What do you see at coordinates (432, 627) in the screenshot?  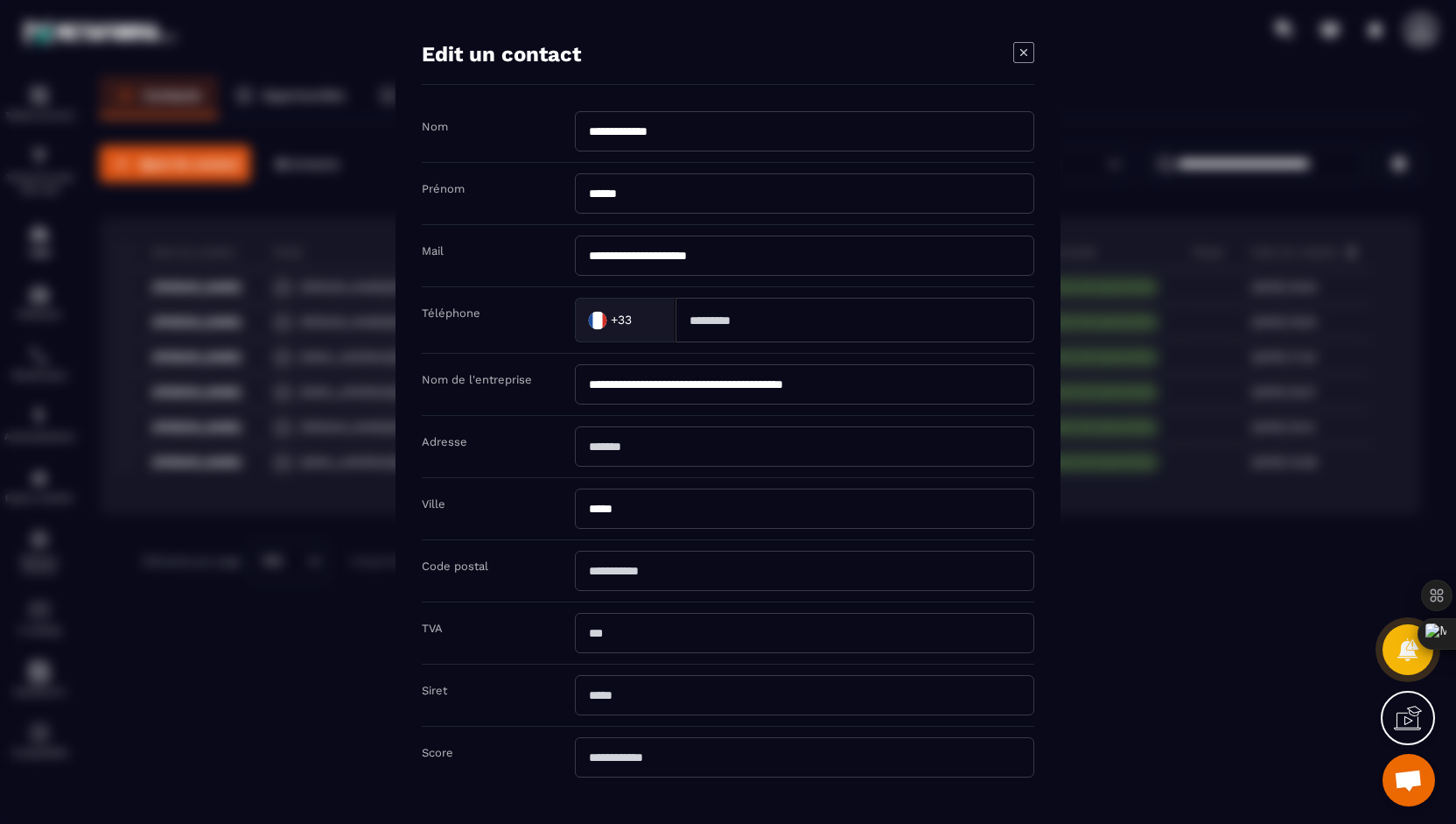 I see `label: TVA` at bounding box center [432, 627].